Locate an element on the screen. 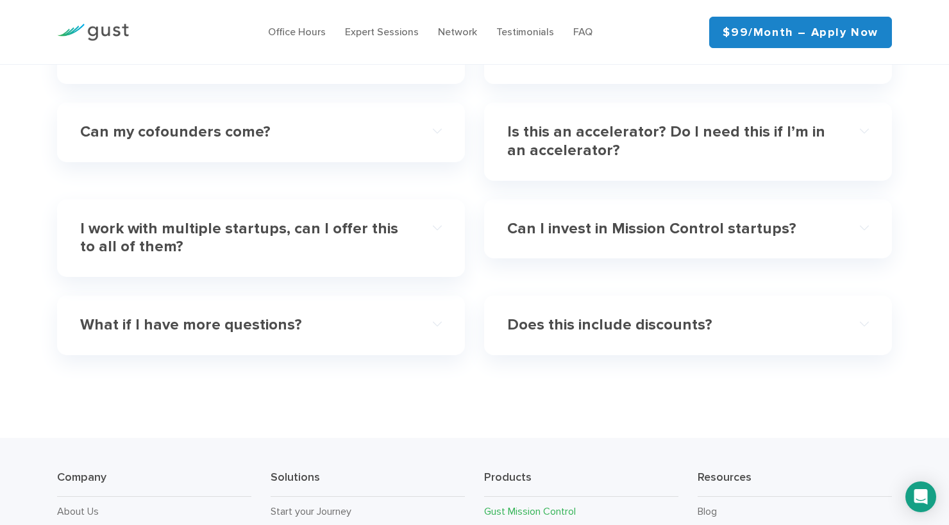 This screenshot has height=525, width=949. a: $99/month – Apply Now is located at coordinates (800, 32).